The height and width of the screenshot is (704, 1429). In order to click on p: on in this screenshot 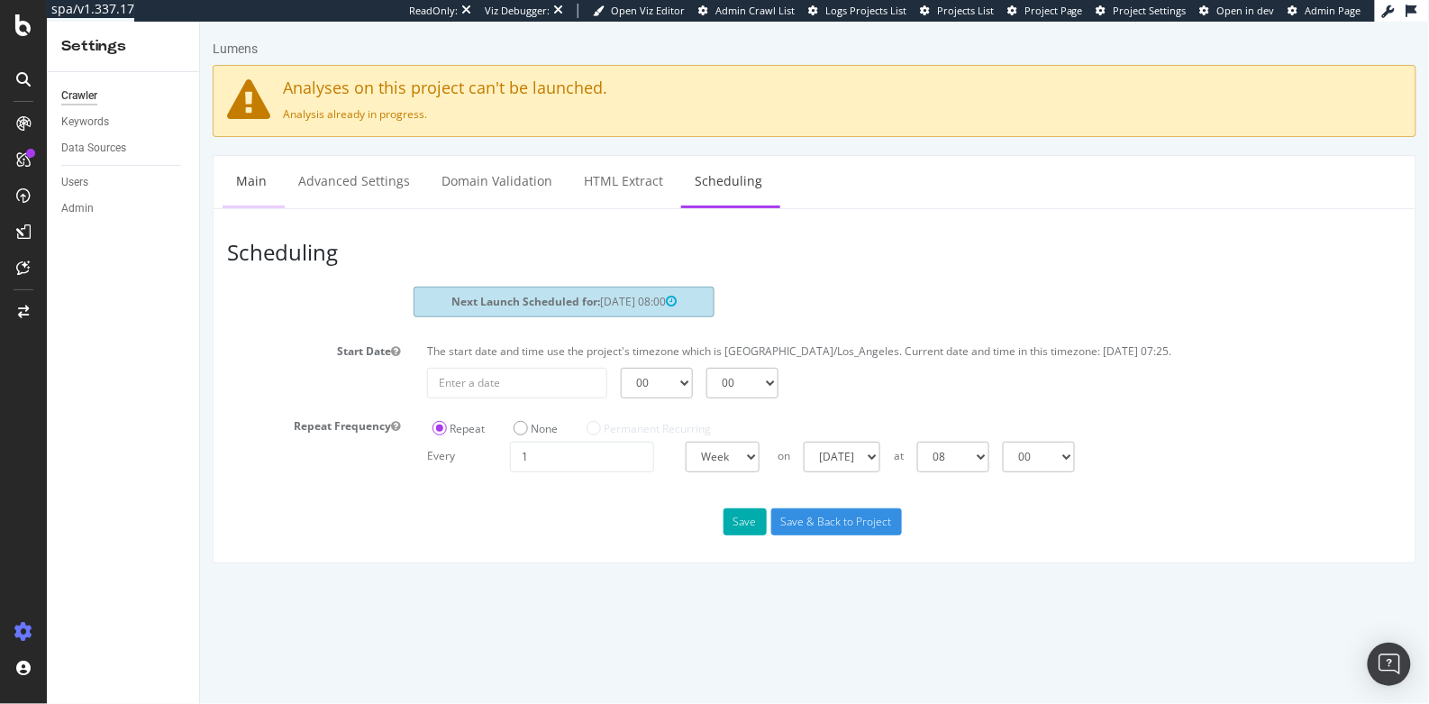, I will do `click(584, 431)`.